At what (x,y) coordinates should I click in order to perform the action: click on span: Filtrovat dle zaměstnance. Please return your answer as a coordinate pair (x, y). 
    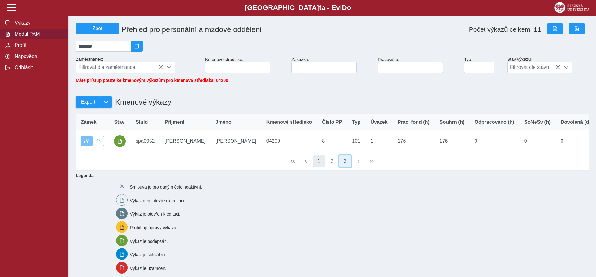
    Looking at the image, I should click on (120, 67).